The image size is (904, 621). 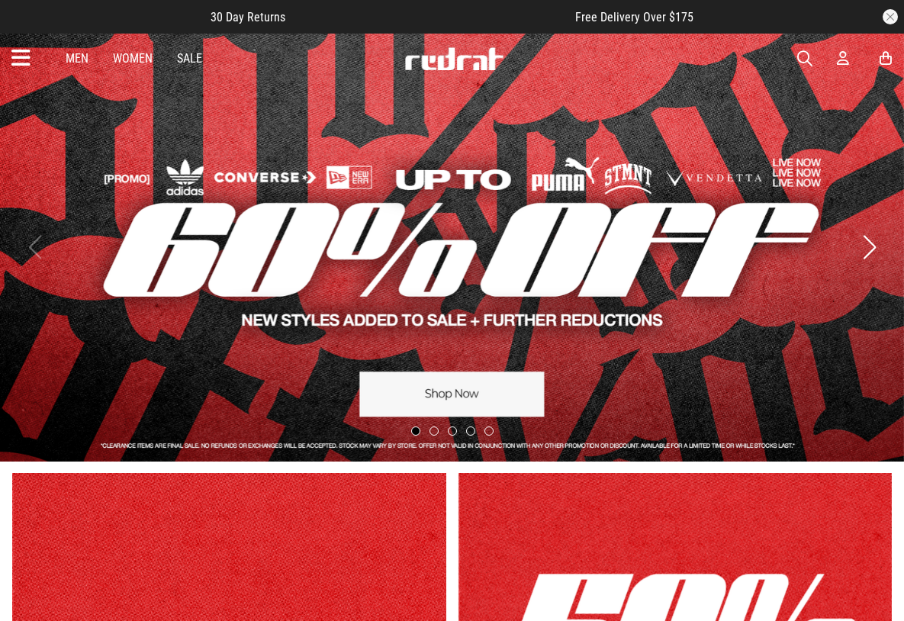 I want to click on span: 30 Day Returns, so click(x=248, y=17).